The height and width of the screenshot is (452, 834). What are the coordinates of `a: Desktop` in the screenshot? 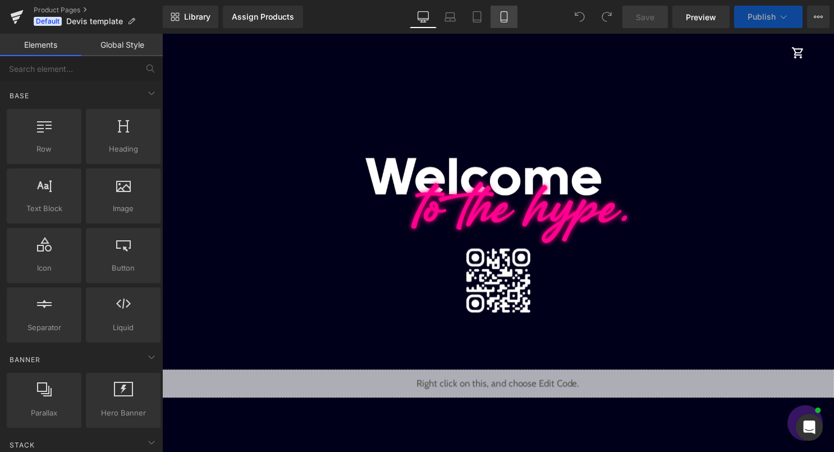 It's located at (423, 17).